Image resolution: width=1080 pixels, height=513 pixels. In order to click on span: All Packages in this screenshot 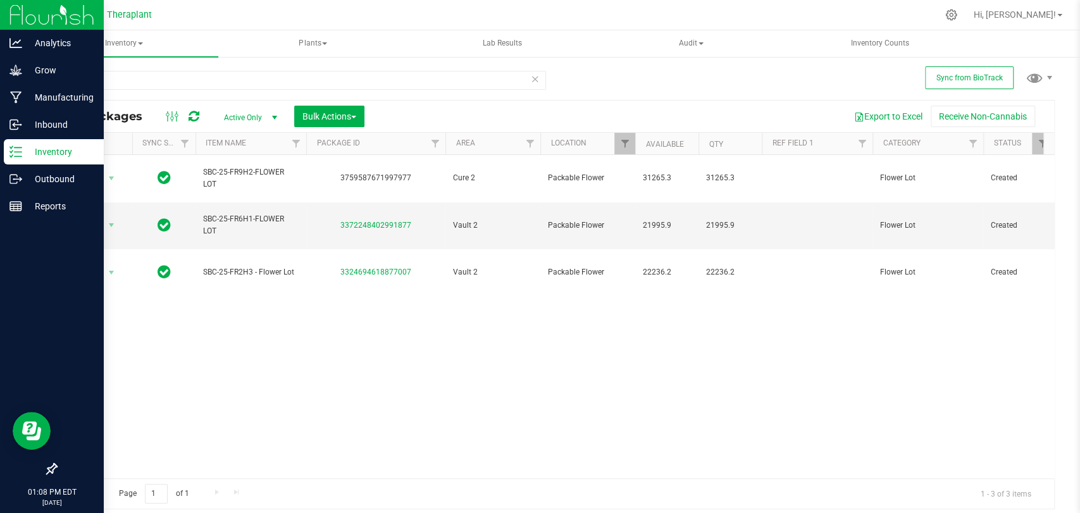, I will do `click(110, 116)`.